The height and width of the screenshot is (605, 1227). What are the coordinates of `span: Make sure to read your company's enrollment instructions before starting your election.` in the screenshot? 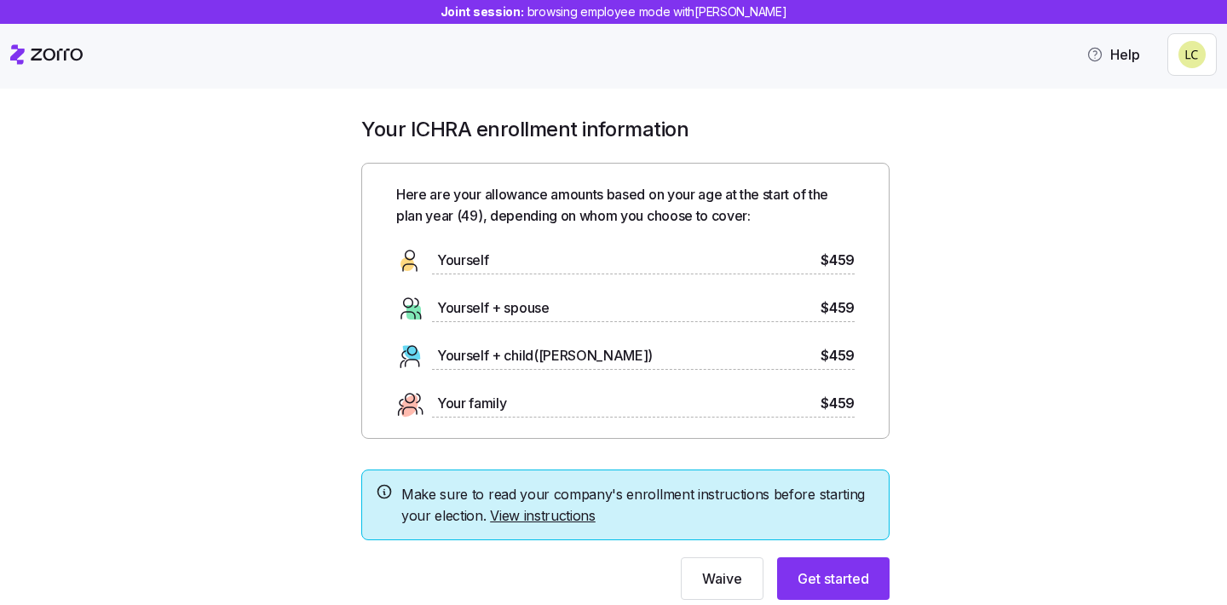 It's located at (638, 505).